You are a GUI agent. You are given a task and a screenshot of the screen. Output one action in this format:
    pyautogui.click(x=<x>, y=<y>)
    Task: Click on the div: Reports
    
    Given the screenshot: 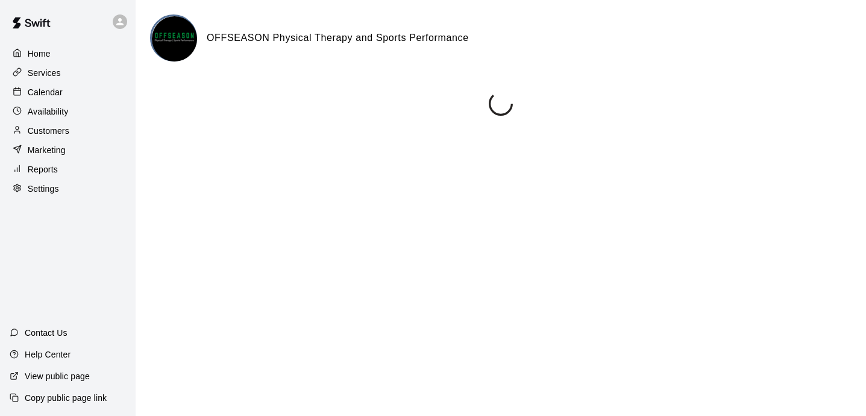 What is the action you would take?
    pyautogui.click(x=67, y=169)
    